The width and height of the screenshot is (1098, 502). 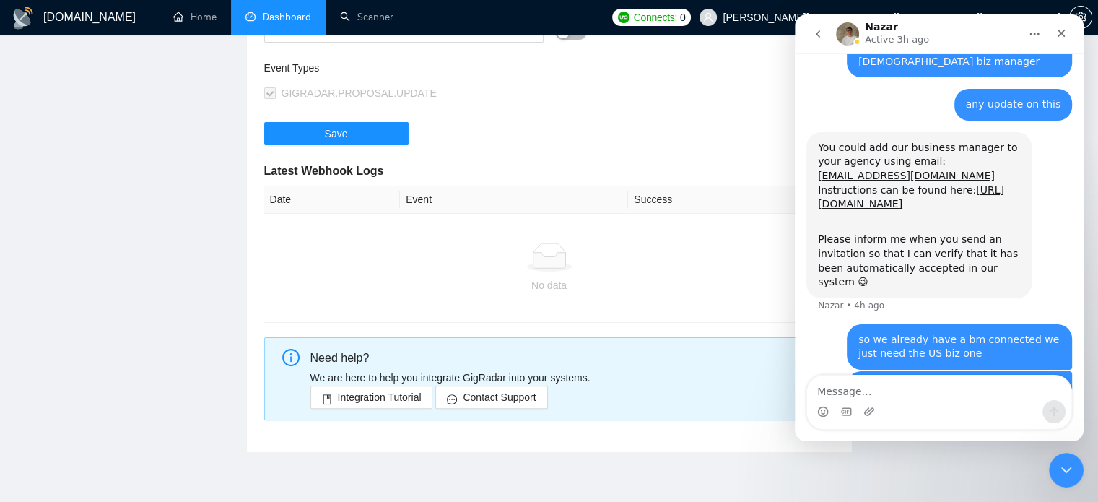 What do you see at coordinates (372, 397) in the screenshot?
I see `a: bookIntegration Tutorial` at bounding box center [372, 397].